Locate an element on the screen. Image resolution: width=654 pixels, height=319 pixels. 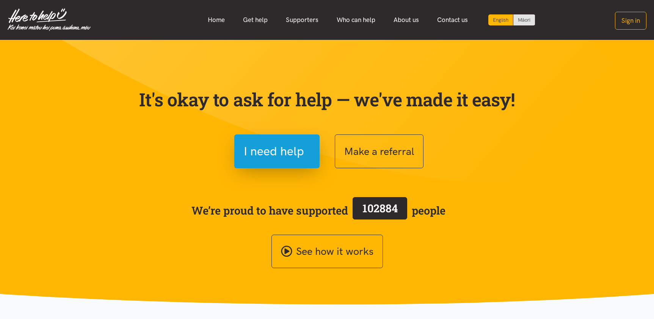
a: Contact us is located at coordinates (452, 20).